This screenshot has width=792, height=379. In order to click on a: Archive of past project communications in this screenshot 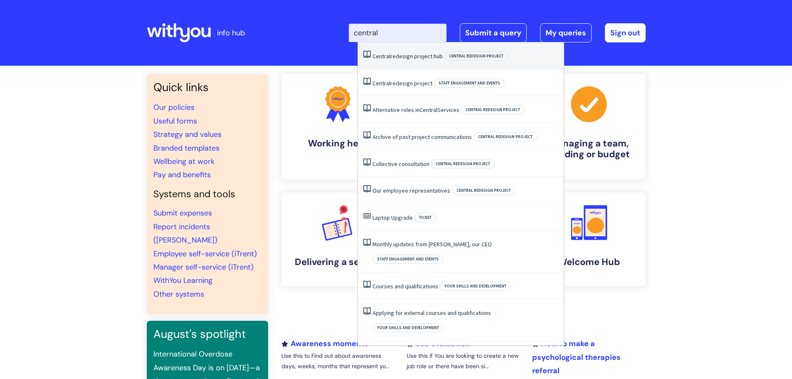, I will do `click(422, 137)`.